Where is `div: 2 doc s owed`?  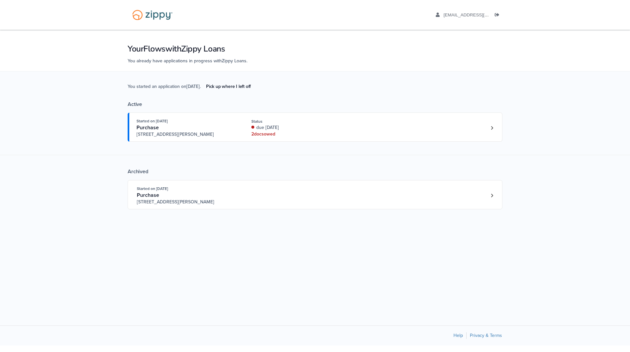 div: 2 doc s owed is located at coordinates (295, 134).